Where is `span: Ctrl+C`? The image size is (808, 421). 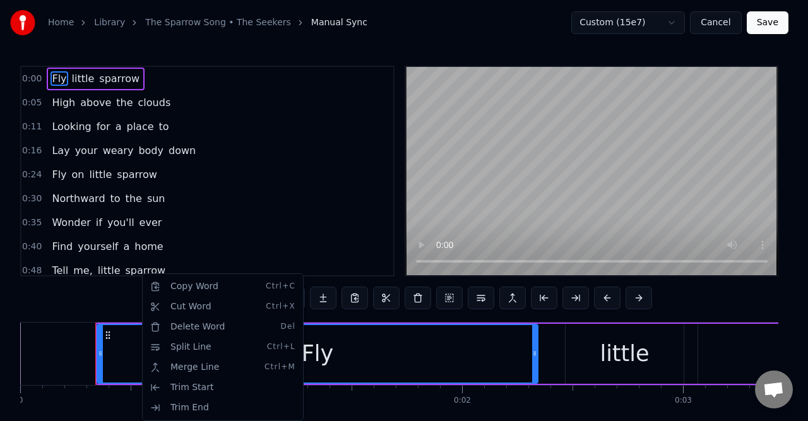
span: Ctrl+C is located at coordinates (280, 287).